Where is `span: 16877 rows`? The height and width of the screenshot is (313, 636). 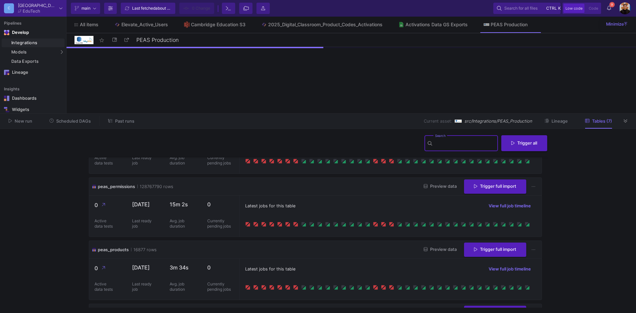
span: 16877 rows is located at coordinates (144, 250).